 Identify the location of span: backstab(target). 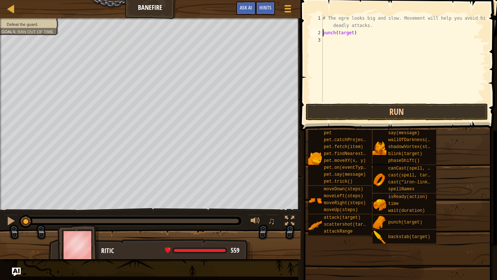
(409, 237).